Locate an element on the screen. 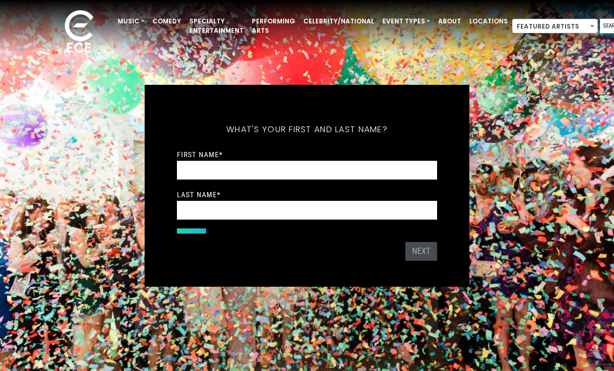 The image size is (614, 371). a: Event Types is located at coordinates (406, 21).